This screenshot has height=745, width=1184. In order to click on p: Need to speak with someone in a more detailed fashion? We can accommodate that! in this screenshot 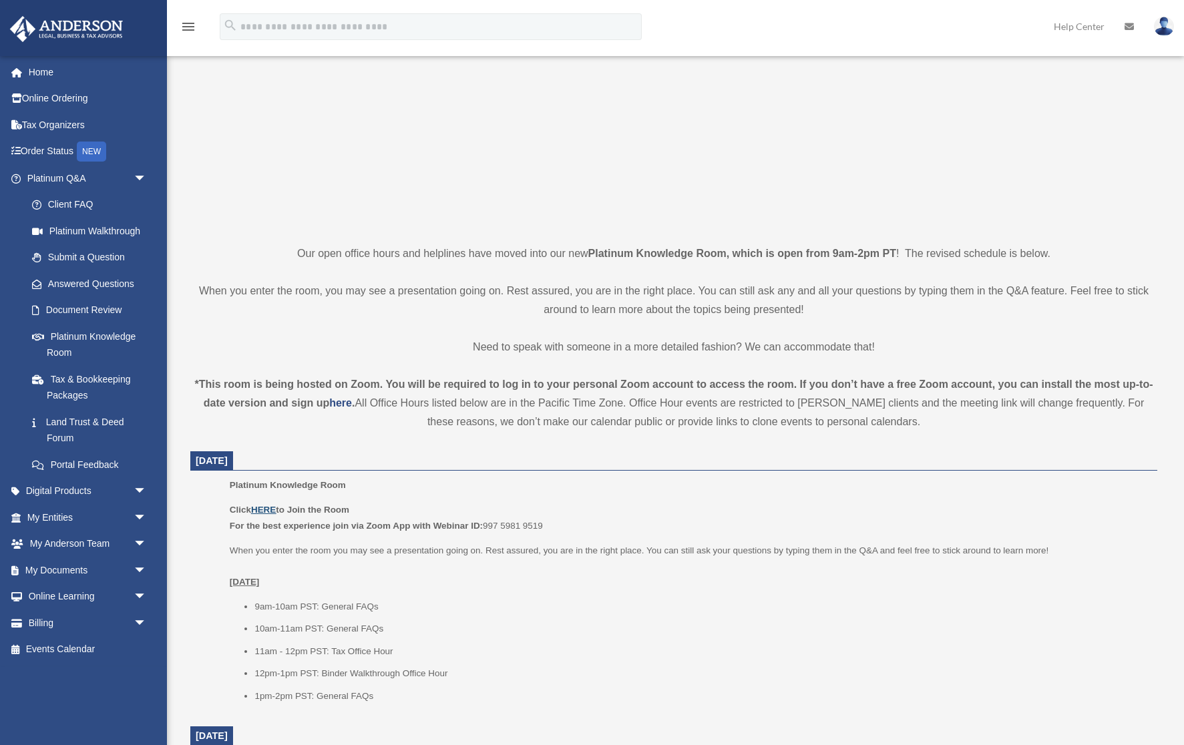, I will do `click(674, 347)`.